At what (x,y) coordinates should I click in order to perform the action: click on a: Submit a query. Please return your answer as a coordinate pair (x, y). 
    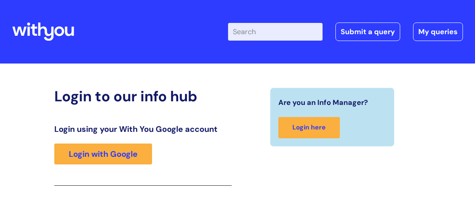
    Looking at the image, I should click on (368, 32).